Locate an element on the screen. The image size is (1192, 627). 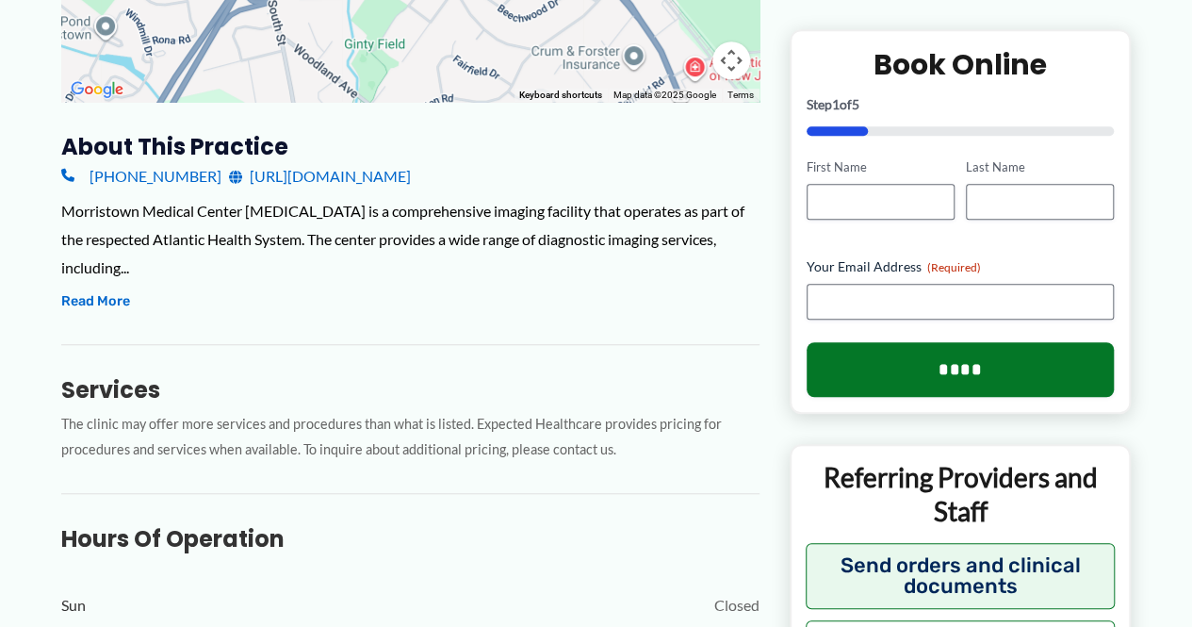
button: Keyboard shortcuts is located at coordinates (561, 95).